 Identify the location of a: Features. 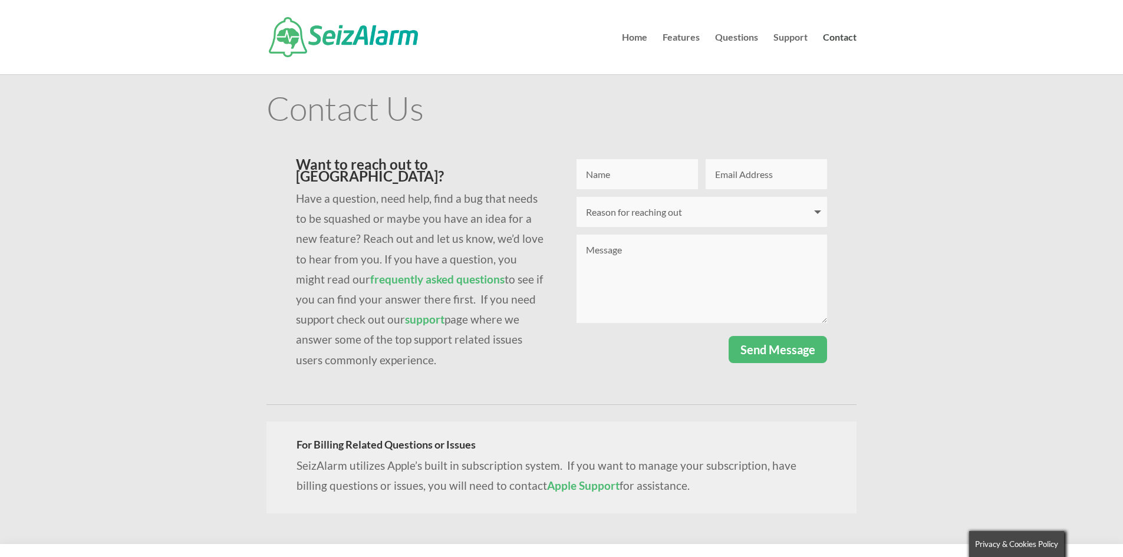
(681, 54).